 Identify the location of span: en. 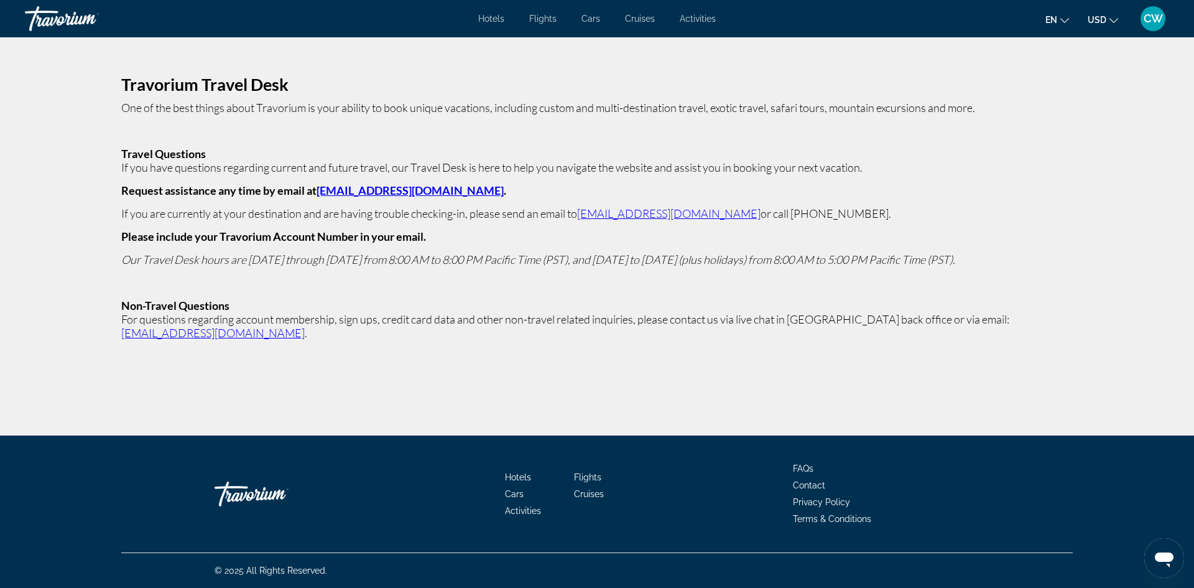
(1051, 20).